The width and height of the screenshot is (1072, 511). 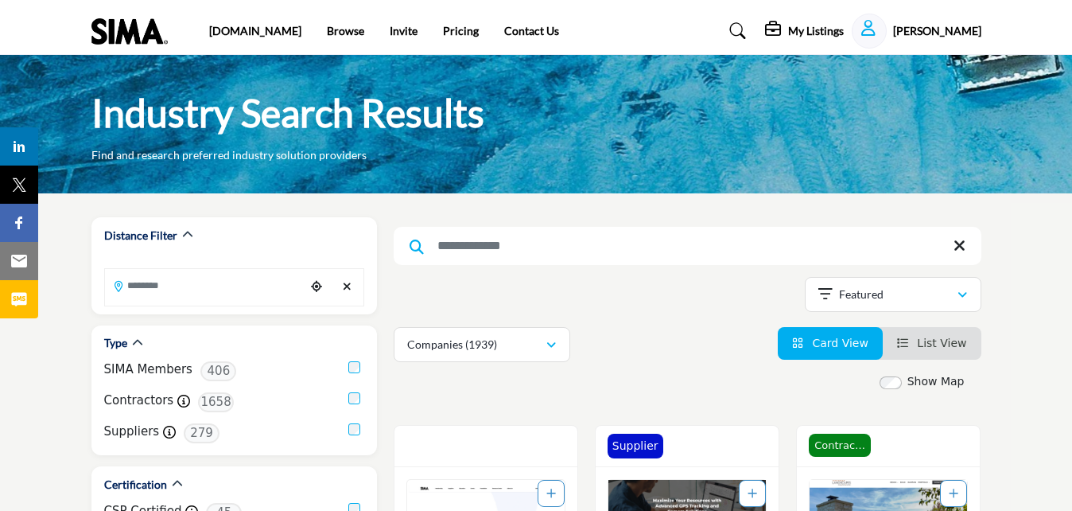 I want to click on input: Search Location, so click(x=205, y=285).